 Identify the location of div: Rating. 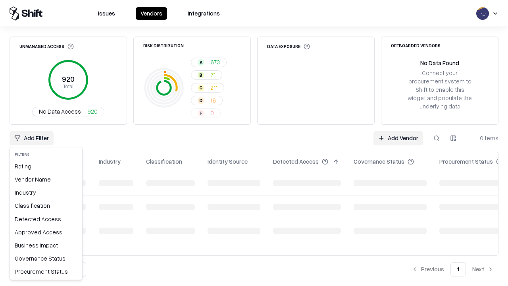
(46, 166).